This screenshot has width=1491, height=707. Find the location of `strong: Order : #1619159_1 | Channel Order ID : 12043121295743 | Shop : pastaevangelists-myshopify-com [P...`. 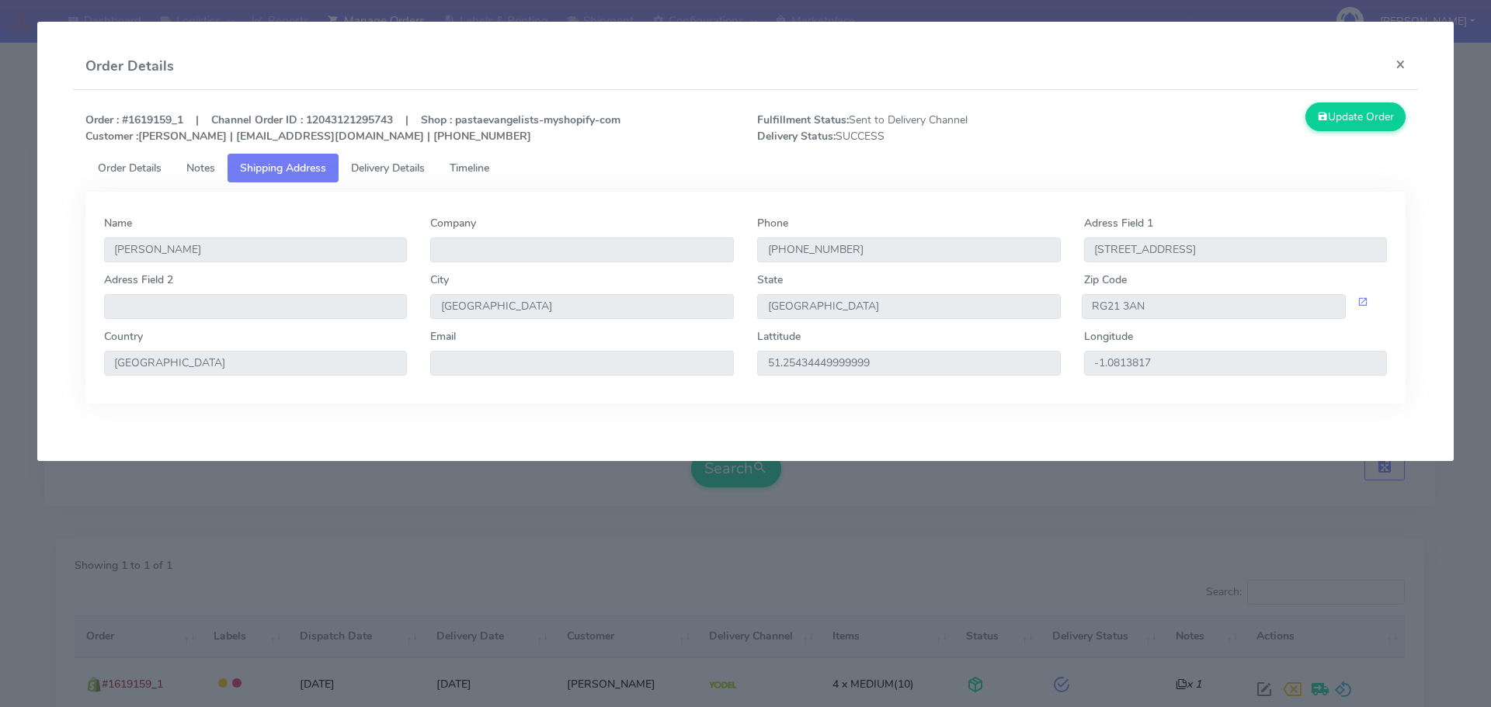

strong: Order : #1619159_1 | Channel Order ID : 12043121295743 | Shop : pastaevangelists-myshopify-com [P... is located at coordinates (353, 128).